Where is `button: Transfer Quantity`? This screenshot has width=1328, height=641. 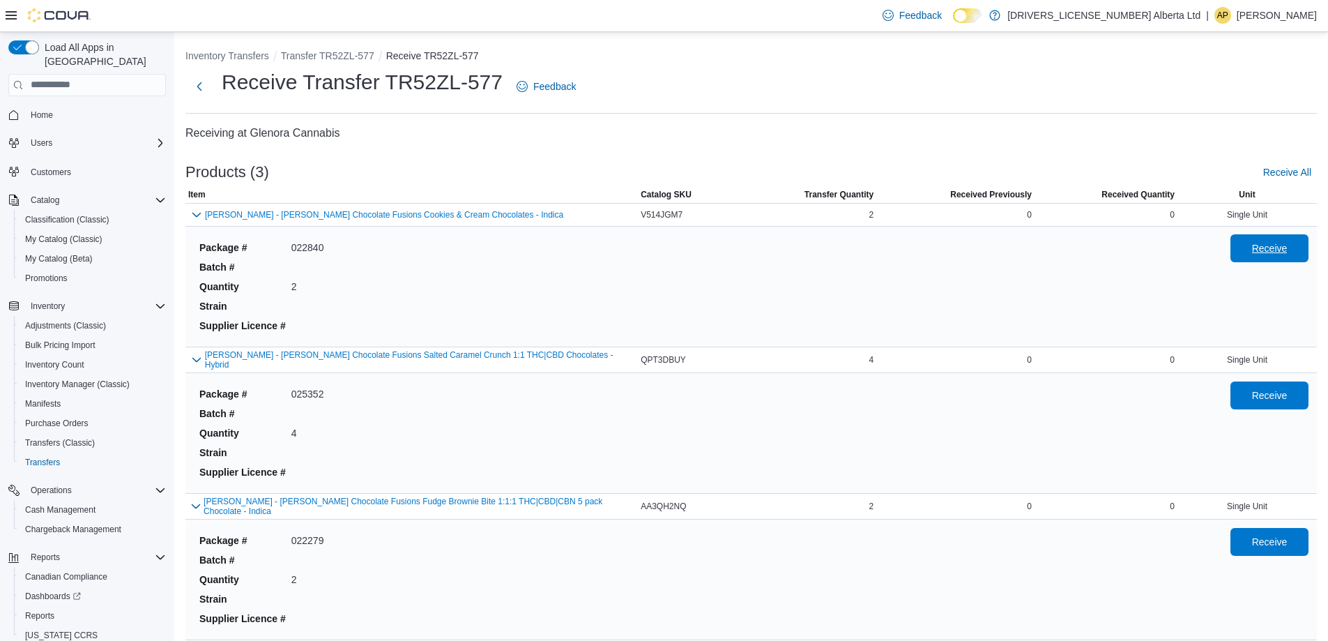 button: Transfer Quantity is located at coordinates (808, 194).